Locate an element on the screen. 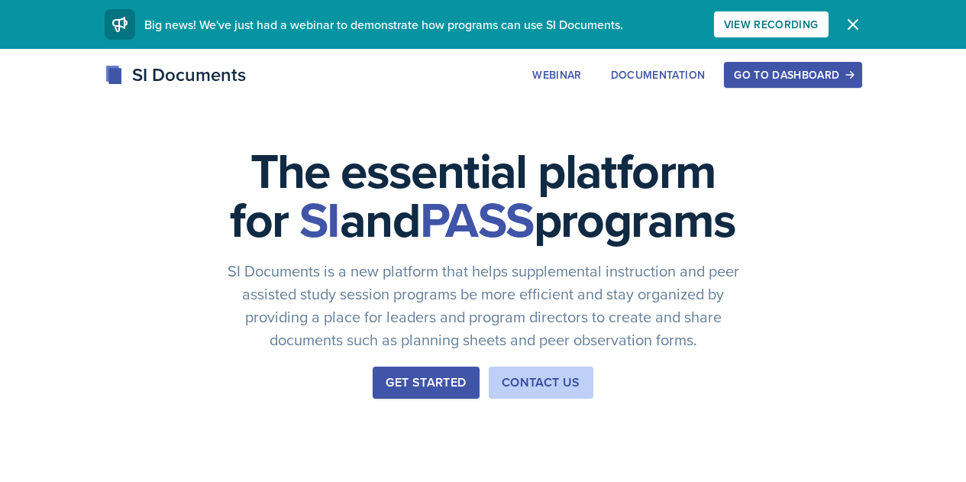  button: Go to Dashboard is located at coordinates (792, 75).